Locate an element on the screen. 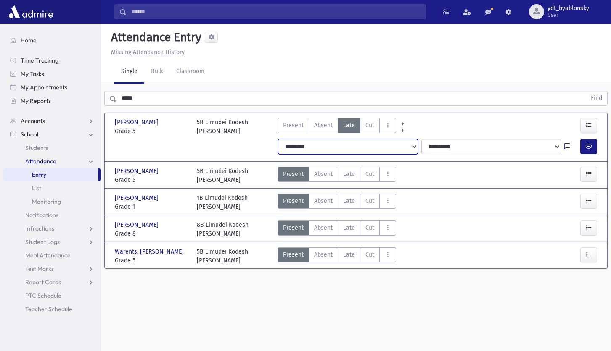 The image size is (611, 351). u: Missing Attendance History is located at coordinates (147, 52).